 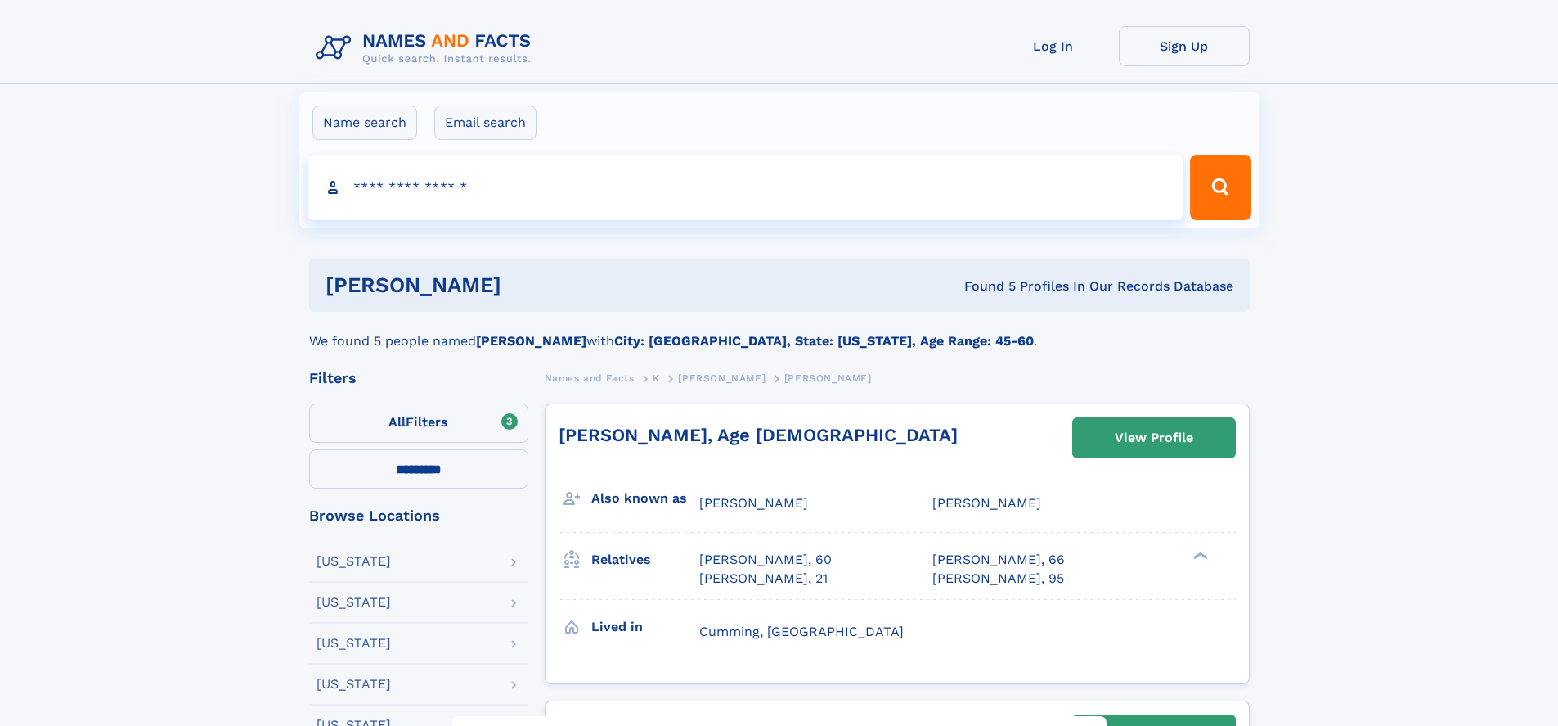 I want to click on div: We found 5 people named with ., so click(x=780, y=331).